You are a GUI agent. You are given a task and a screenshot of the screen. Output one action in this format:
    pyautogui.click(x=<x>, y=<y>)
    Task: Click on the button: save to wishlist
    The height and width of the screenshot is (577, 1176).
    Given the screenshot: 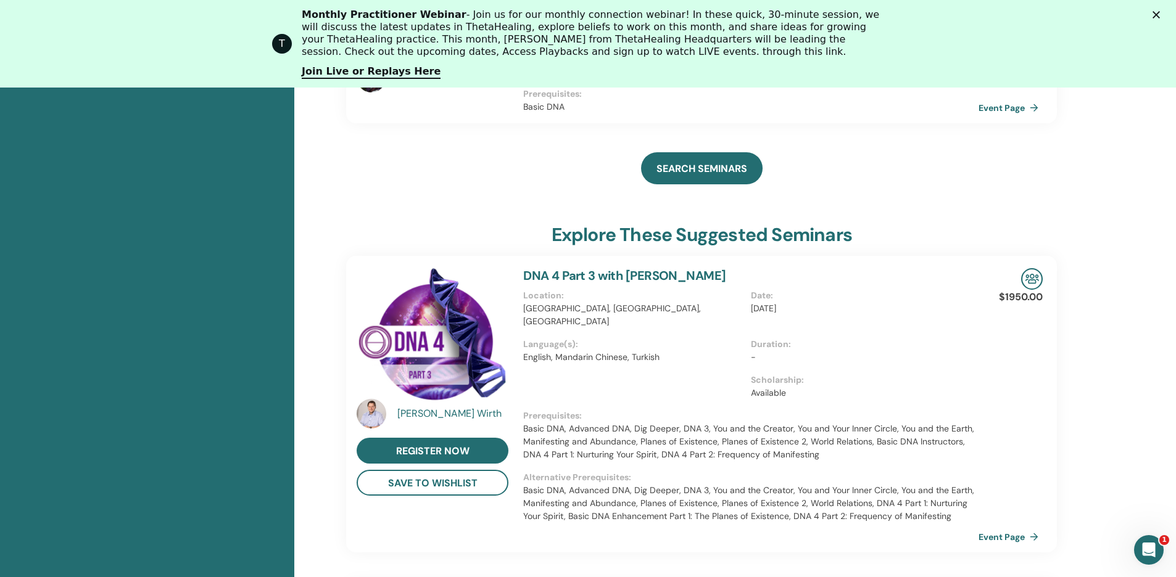 What is the action you would take?
    pyautogui.click(x=432, y=483)
    